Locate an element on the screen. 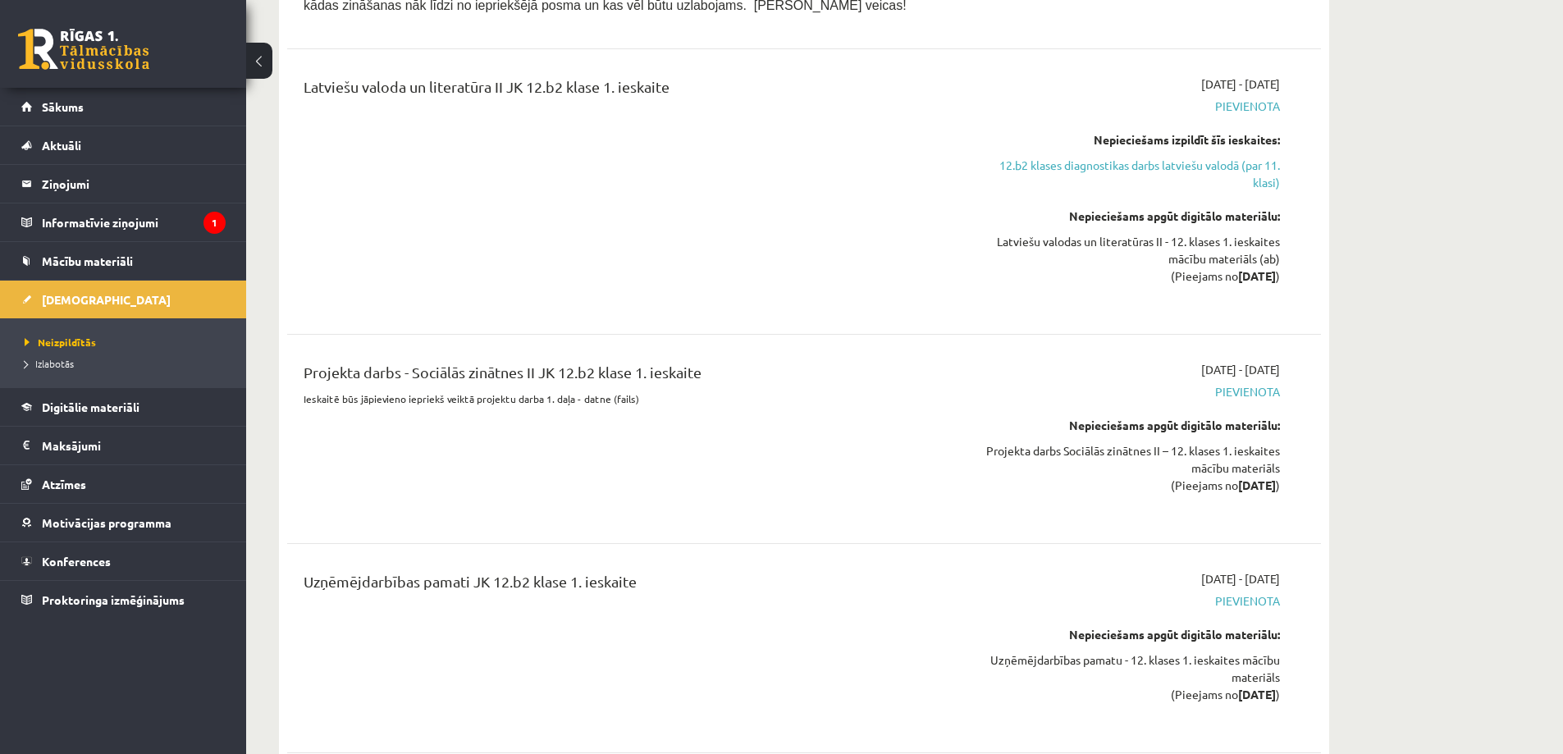 This screenshot has width=1563, height=754. a: Konferences is located at coordinates (123, 561).